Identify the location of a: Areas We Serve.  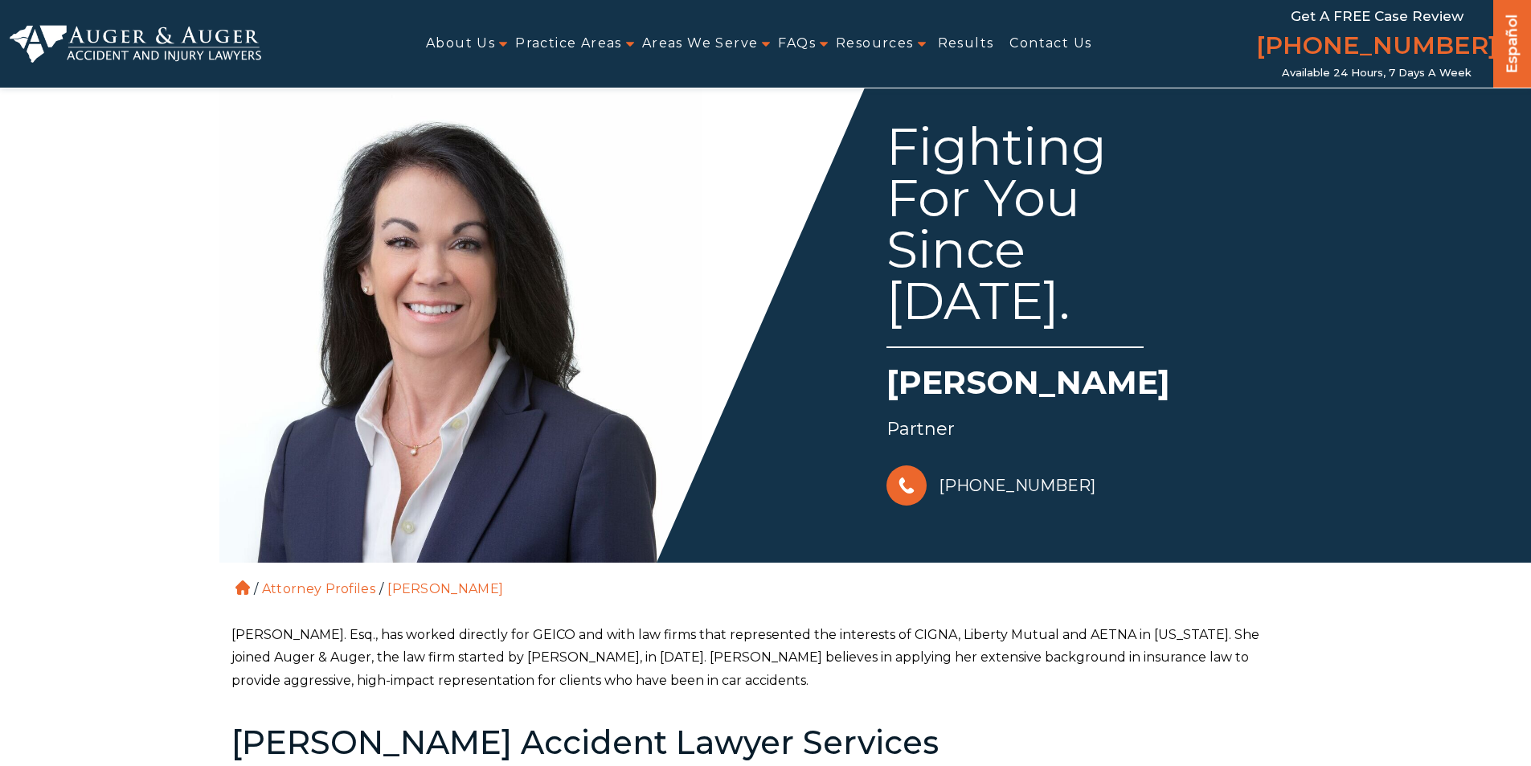
(700, 43).